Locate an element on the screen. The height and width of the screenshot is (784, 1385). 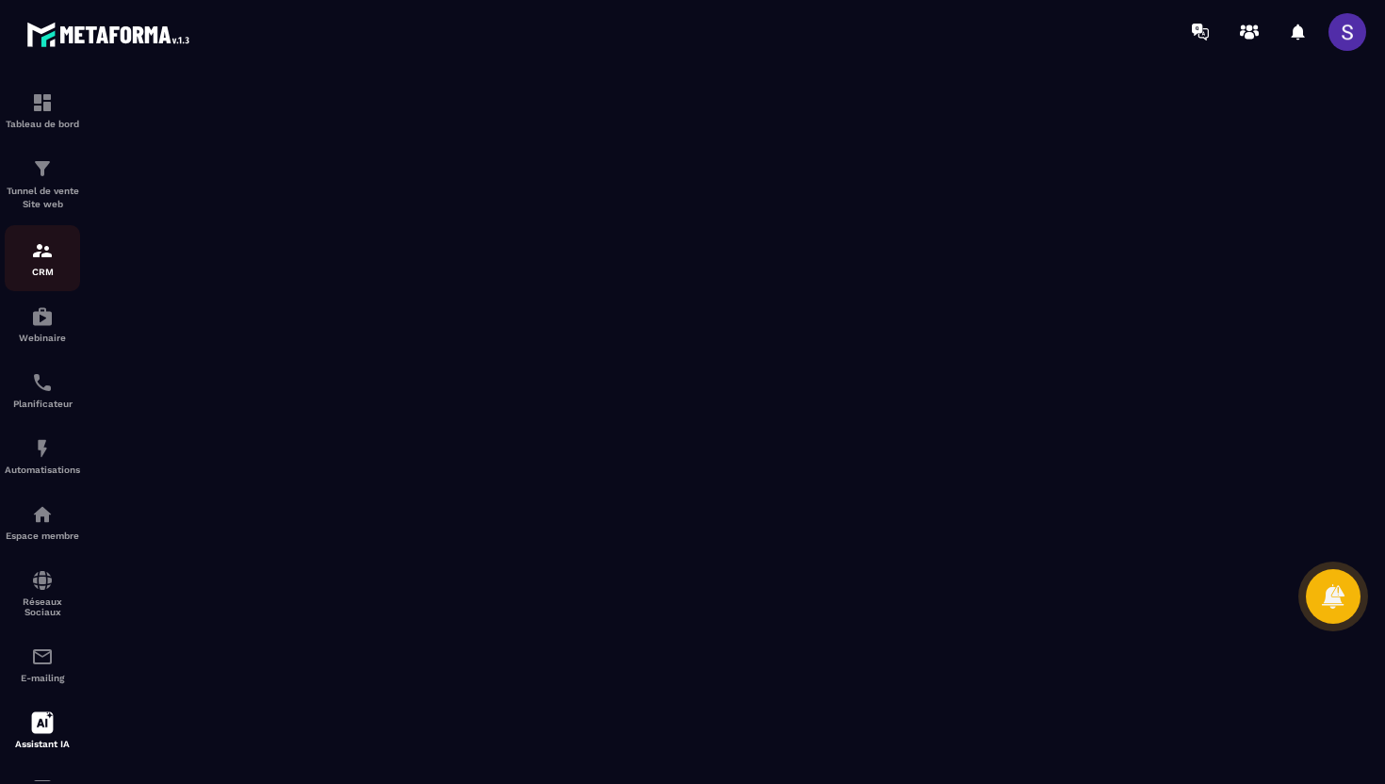
img: social-network is located at coordinates (42, 580).